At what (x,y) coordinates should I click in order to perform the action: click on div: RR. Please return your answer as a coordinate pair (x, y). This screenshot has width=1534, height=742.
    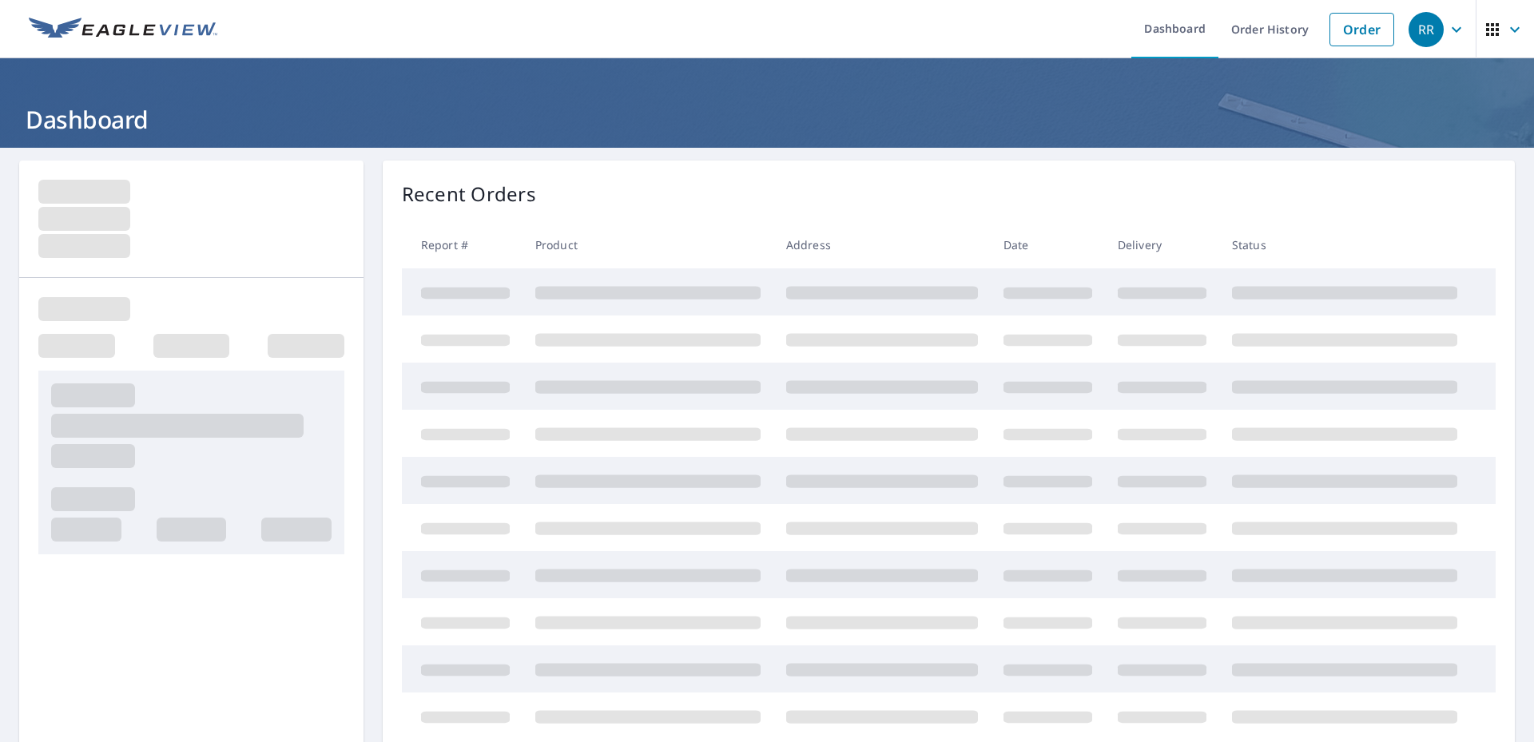
    Looking at the image, I should click on (1426, 30).